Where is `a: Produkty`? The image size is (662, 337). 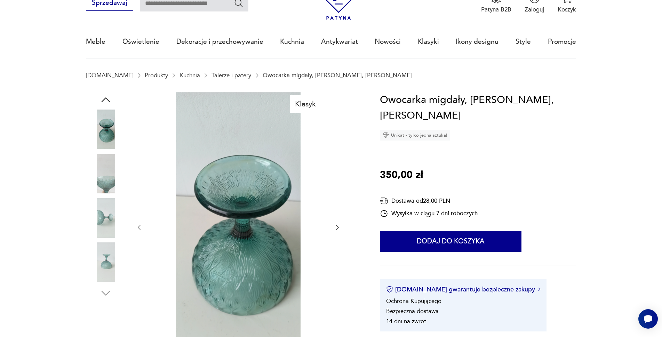
a: Produkty is located at coordinates (156, 75).